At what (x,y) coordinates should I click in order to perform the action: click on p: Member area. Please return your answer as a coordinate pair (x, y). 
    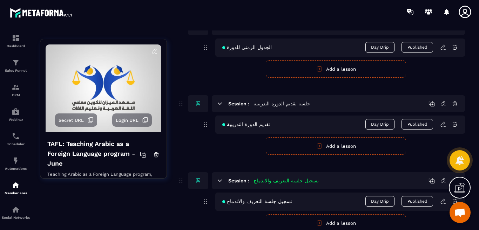
    Looking at the image, I should click on (16, 193).